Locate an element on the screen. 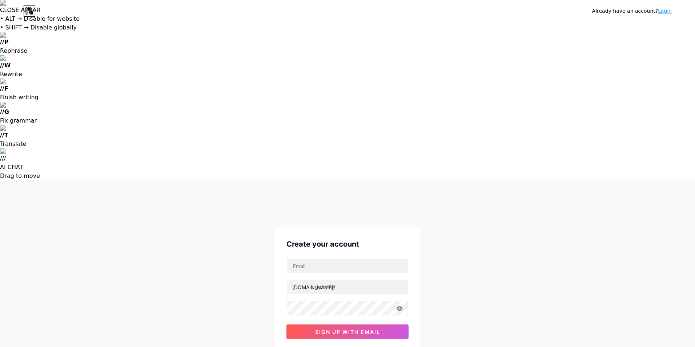 Image resolution: width=695 pixels, height=347 pixels. input: username is located at coordinates (348, 287).